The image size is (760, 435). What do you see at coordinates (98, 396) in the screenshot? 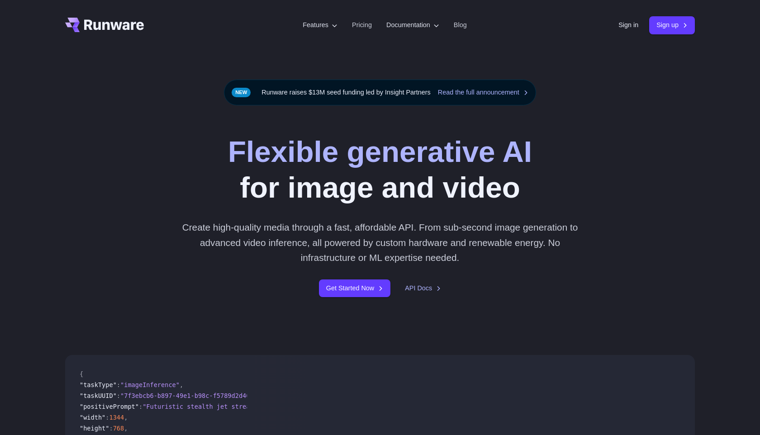
I see `span: "taskUUID"` at bounding box center [98, 396].